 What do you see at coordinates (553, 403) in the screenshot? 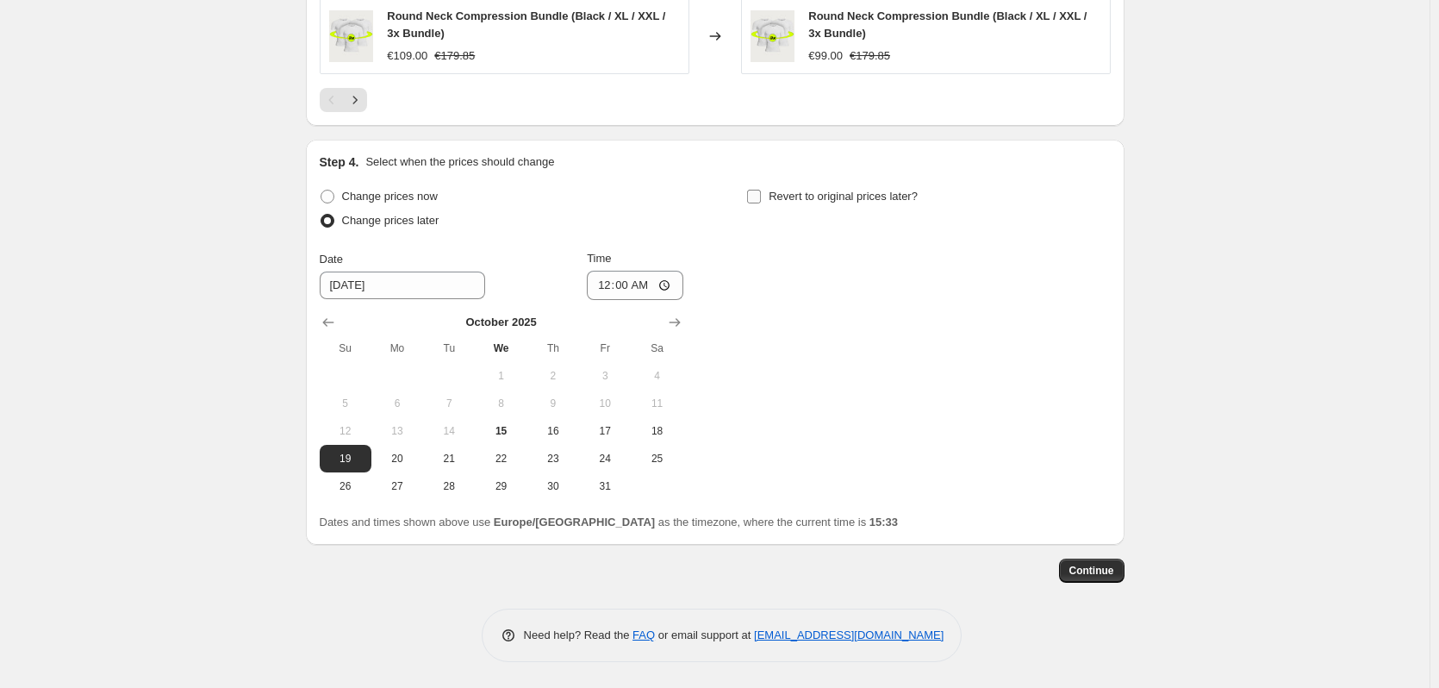
I see `button: Thursday October 9 2025` at bounding box center [553, 403].